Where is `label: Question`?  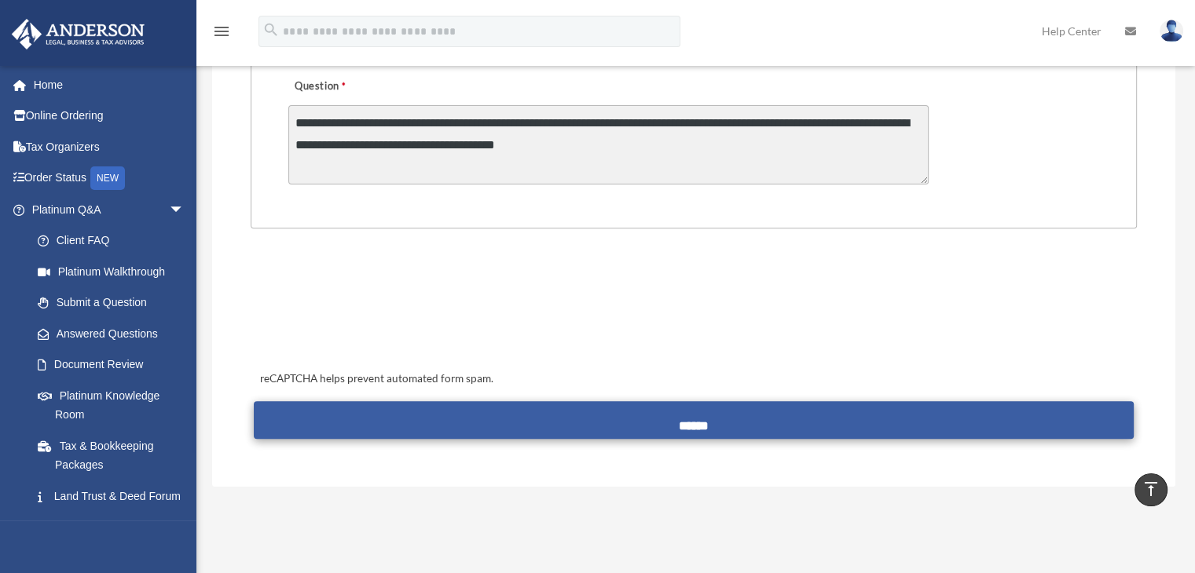
label: Question is located at coordinates (349, 87).